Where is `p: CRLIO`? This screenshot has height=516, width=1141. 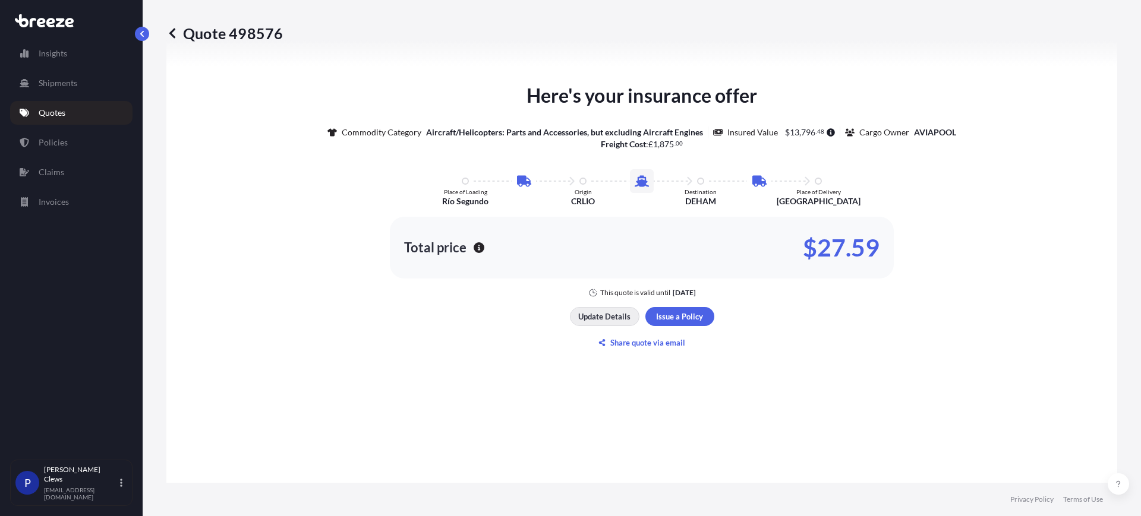
p: CRLIO is located at coordinates (583, 201).